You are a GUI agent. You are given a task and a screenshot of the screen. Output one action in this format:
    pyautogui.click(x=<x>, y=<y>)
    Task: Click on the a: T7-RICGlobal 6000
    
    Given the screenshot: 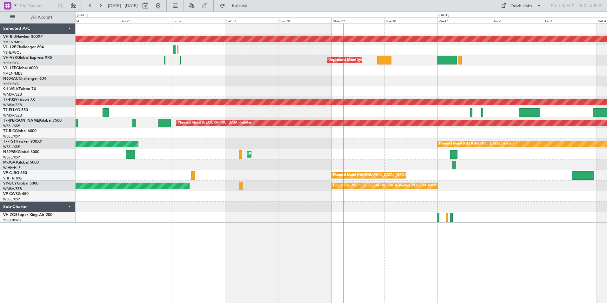 What is the action you would take?
    pyautogui.click(x=20, y=131)
    